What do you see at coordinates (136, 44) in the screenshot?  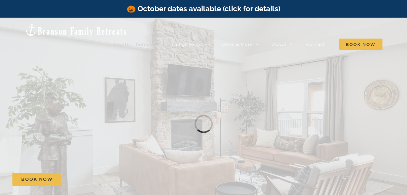 I see `a: Vacation homes` at bounding box center [136, 44].